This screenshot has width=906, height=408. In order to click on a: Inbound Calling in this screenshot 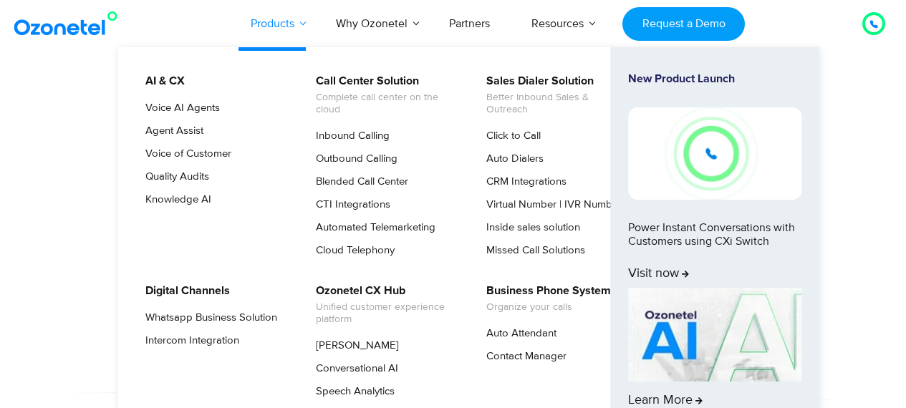, I will do `click(349, 136)`.